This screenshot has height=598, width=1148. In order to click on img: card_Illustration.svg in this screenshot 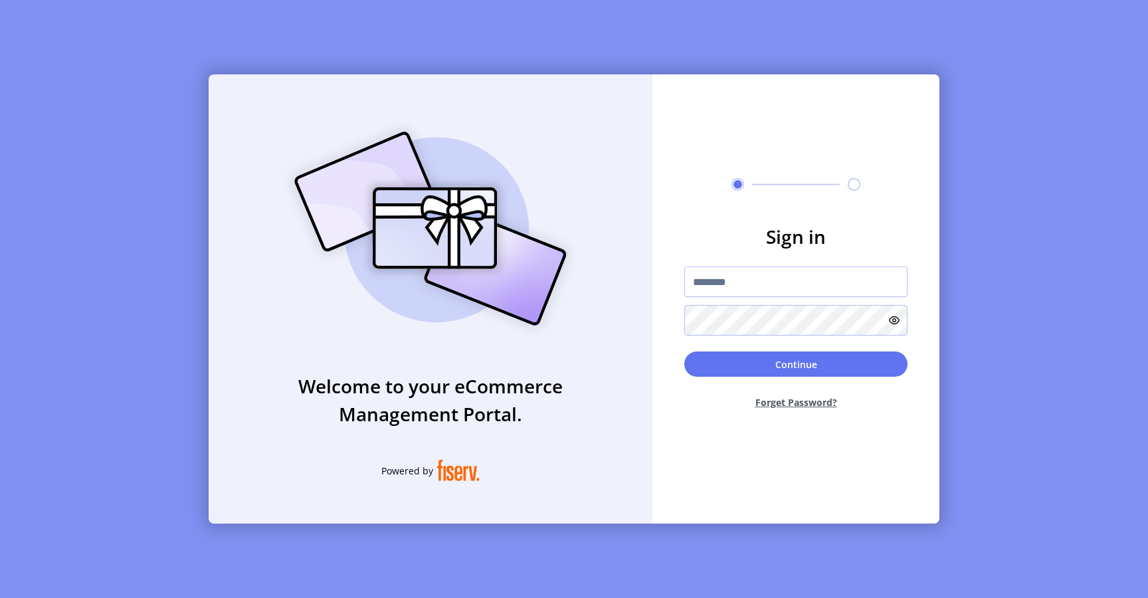, I will do `click(430, 229)`.